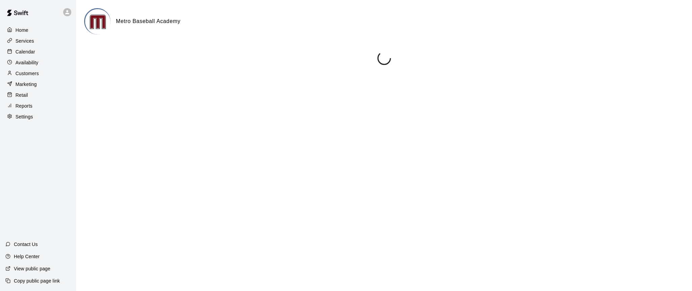 This screenshot has height=291, width=692. I want to click on a: Settings, so click(38, 117).